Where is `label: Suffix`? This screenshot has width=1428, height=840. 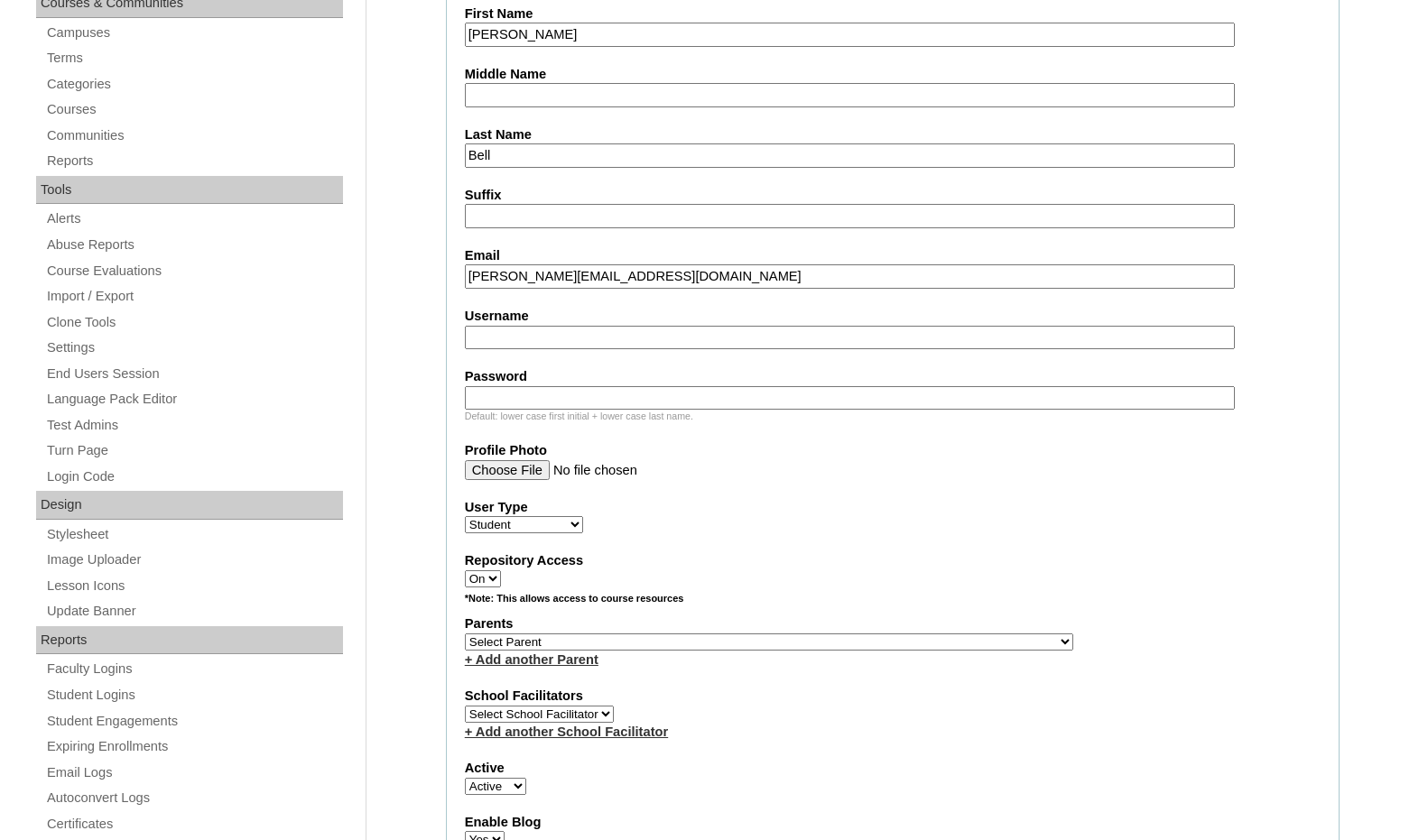
label: Suffix is located at coordinates (893, 195).